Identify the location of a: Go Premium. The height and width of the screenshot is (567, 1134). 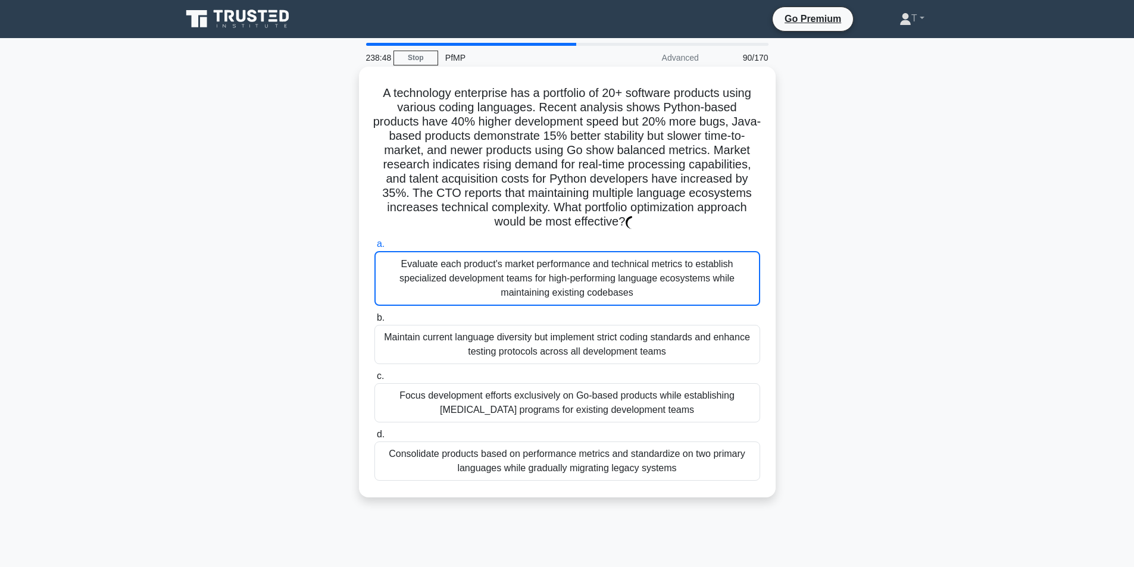
(813, 18).